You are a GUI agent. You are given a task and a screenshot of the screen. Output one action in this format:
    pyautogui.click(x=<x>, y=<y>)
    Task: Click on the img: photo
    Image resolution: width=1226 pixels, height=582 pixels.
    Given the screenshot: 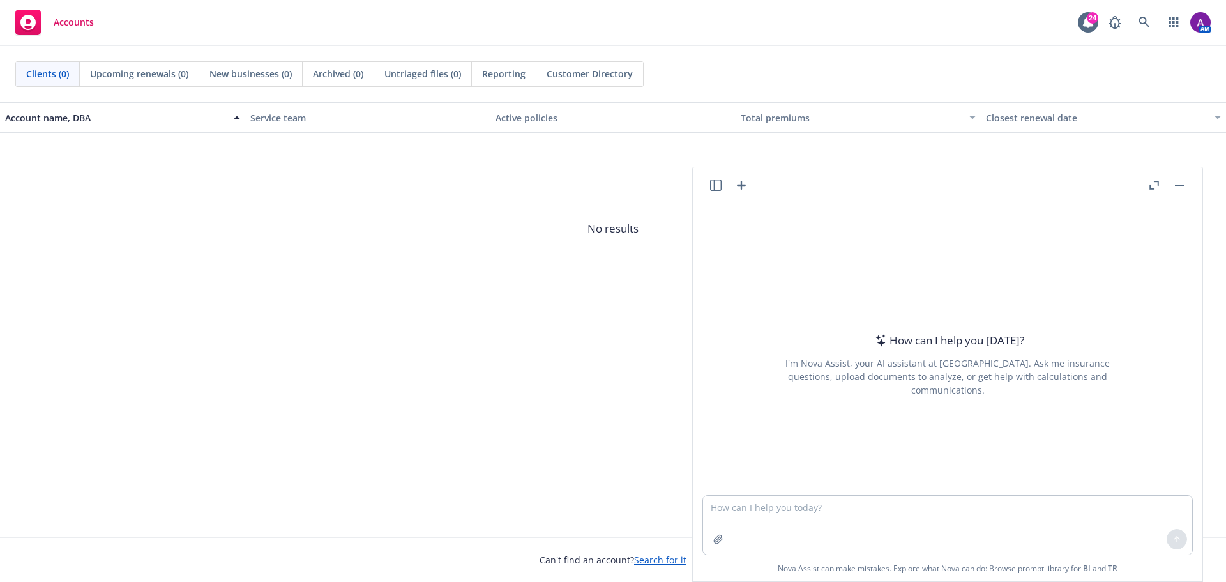 What is the action you would take?
    pyautogui.click(x=1200, y=22)
    